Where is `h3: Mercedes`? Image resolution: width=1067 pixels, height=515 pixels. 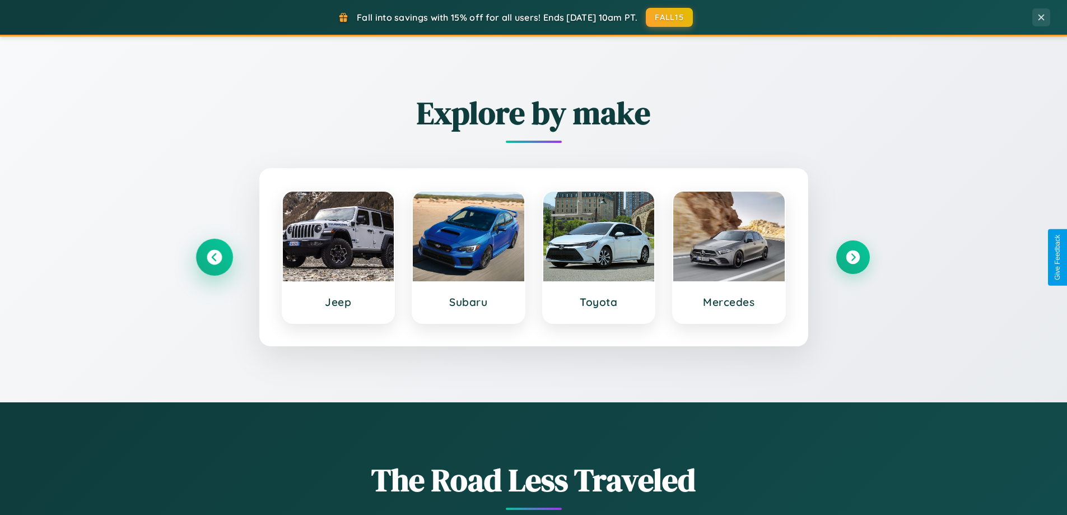 h3: Mercedes is located at coordinates (729, 302).